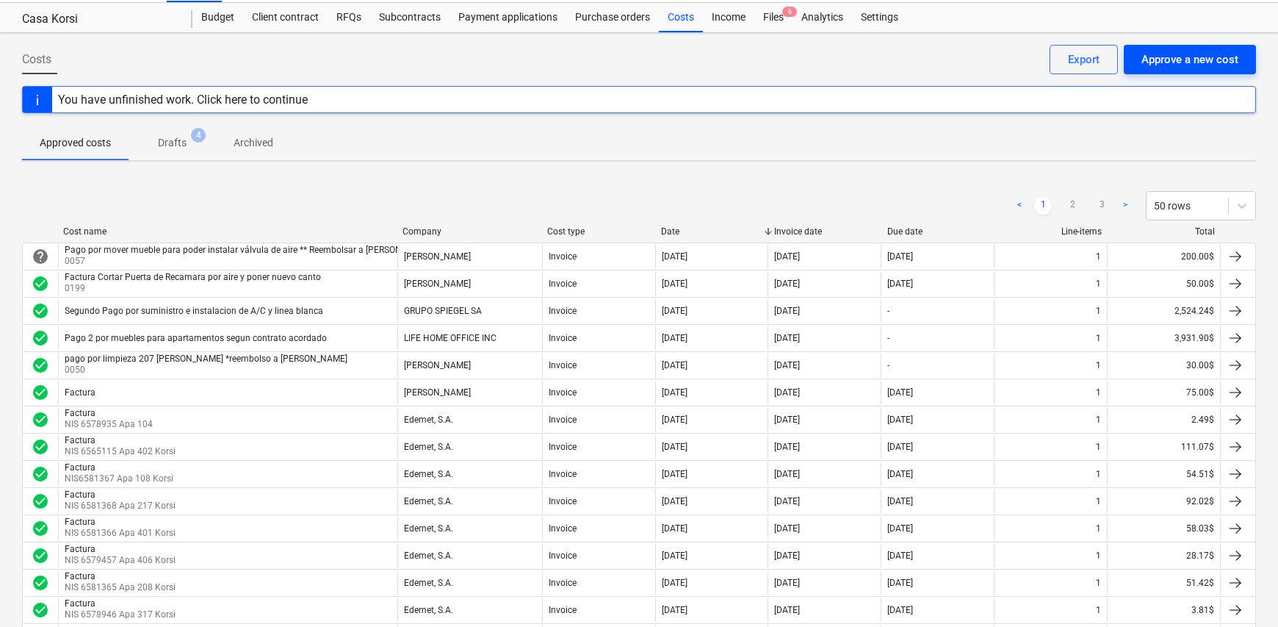 Image resolution: width=1278 pixels, height=627 pixels. What do you see at coordinates (40, 256) in the screenshot?
I see `span: help` at bounding box center [40, 256].